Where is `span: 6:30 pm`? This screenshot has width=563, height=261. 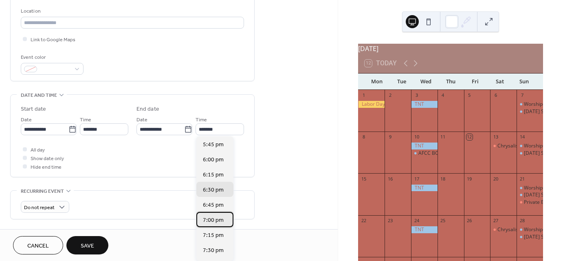 span: 6:30 pm is located at coordinates (213, 190).